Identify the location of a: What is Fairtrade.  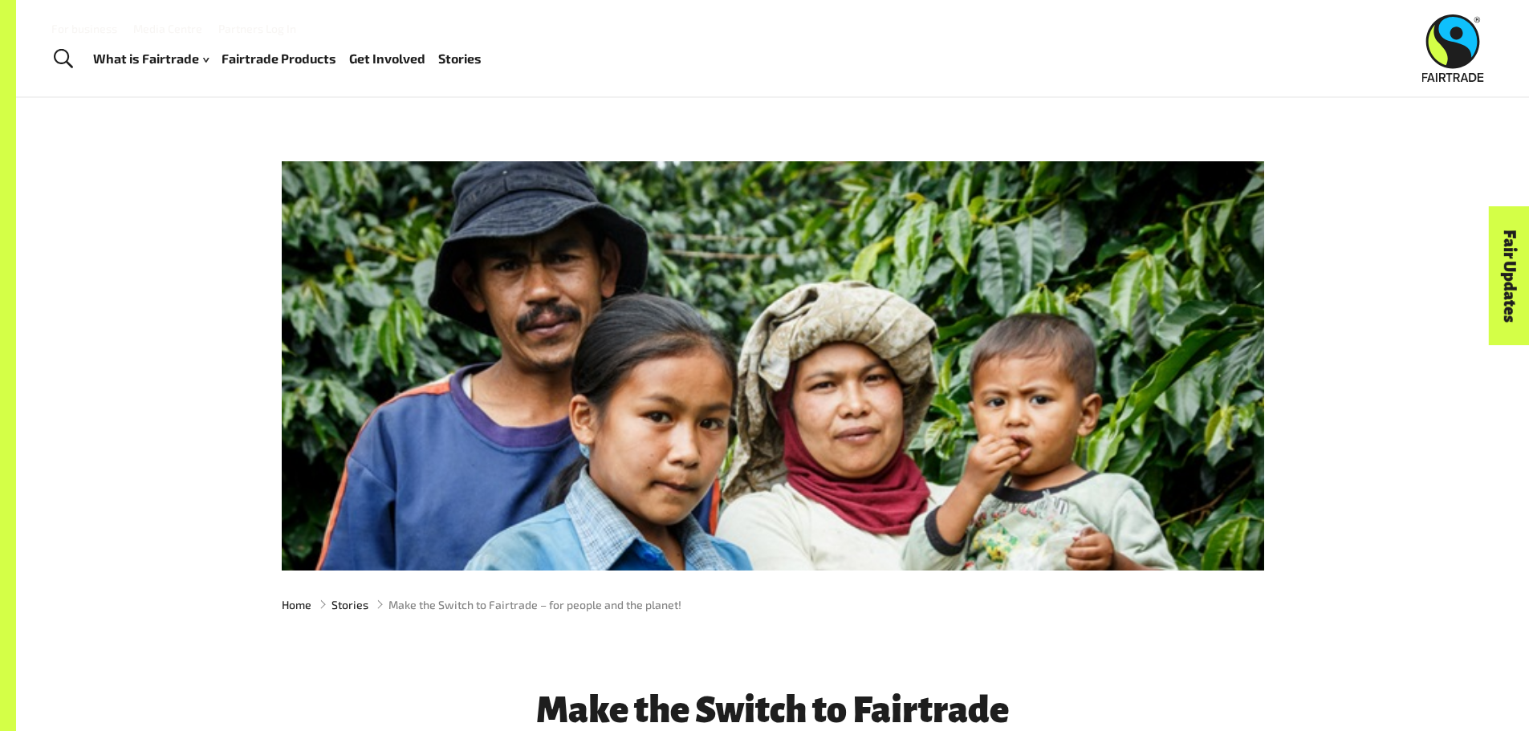
(151, 59).